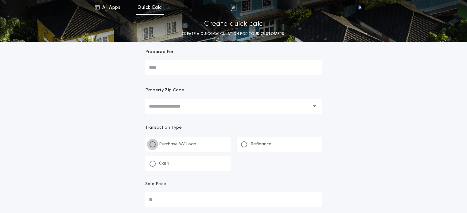 The width and height of the screenshot is (467, 213). Describe the element at coordinates (233, 200) in the screenshot. I see `input: Sale Price` at that location.